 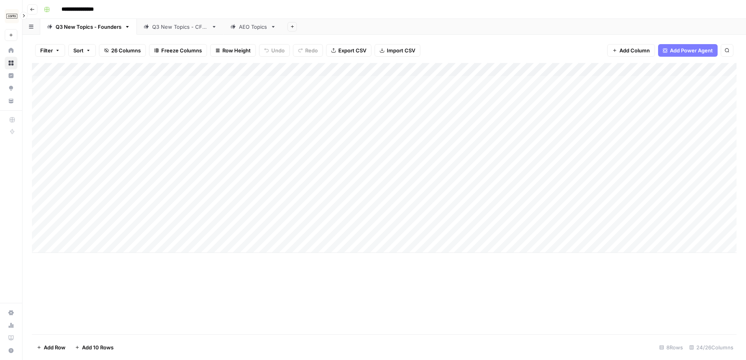 What do you see at coordinates (50, 50) in the screenshot?
I see `button: Filter` at bounding box center [50, 50].